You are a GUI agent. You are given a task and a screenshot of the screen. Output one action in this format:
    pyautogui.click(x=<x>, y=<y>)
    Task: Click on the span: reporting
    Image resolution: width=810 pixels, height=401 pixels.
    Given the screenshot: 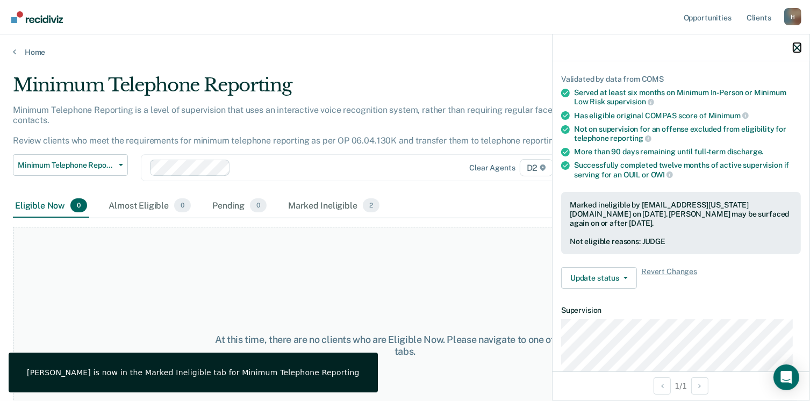 What is the action you would take?
    pyautogui.click(x=631, y=138)
    